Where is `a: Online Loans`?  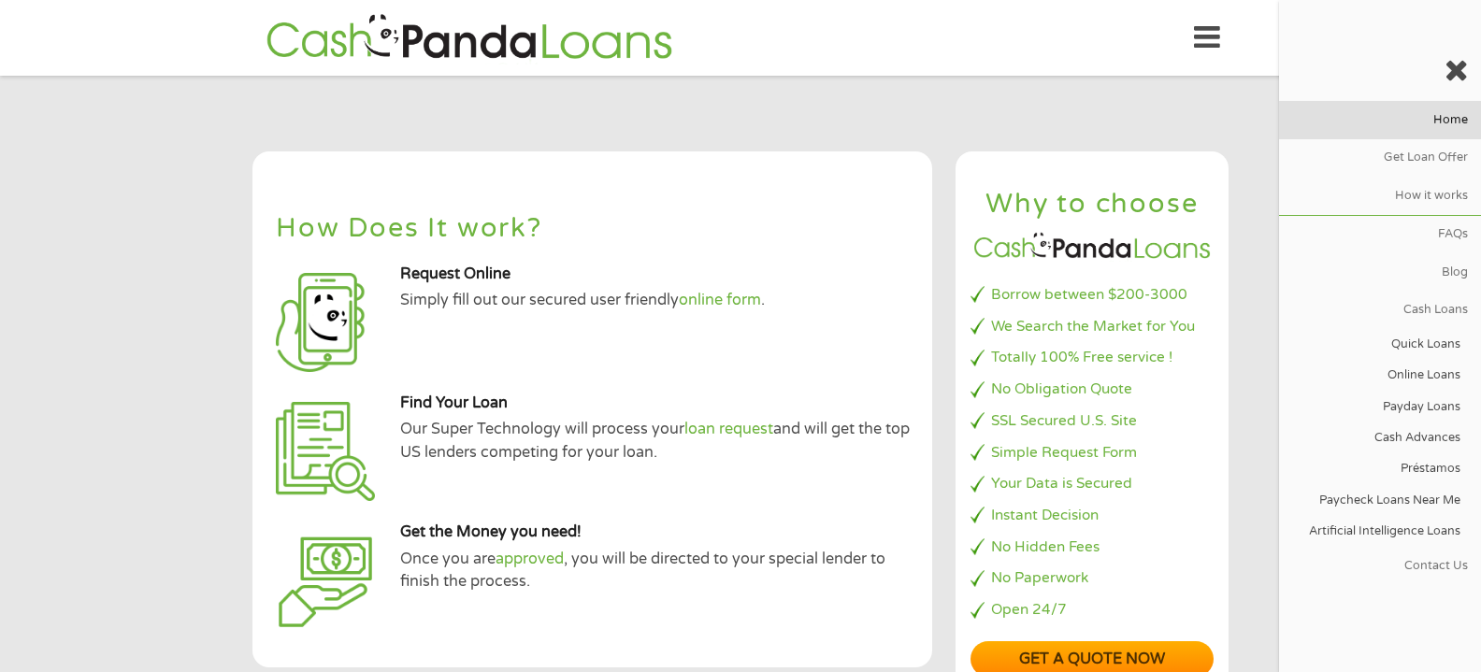 a: Online Loans is located at coordinates (1375, 375).